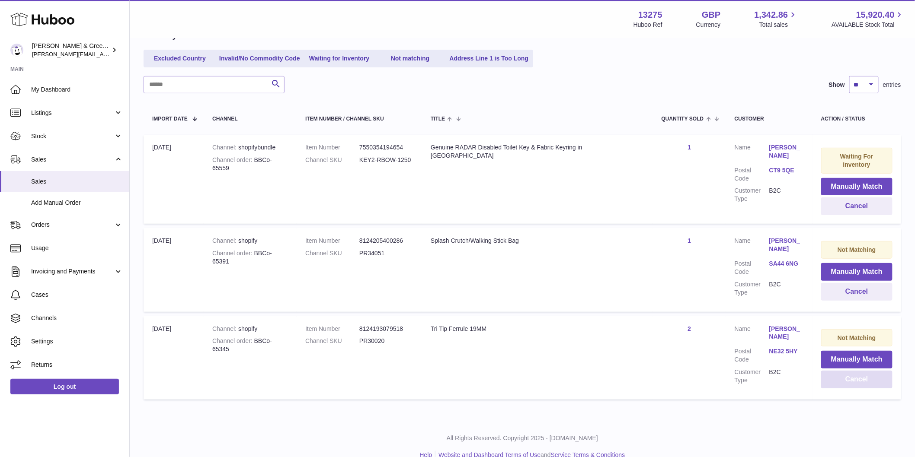 The height and width of the screenshot is (457, 915). What do you see at coordinates (77, 318) in the screenshot?
I see `span: Channels` at bounding box center [77, 318].